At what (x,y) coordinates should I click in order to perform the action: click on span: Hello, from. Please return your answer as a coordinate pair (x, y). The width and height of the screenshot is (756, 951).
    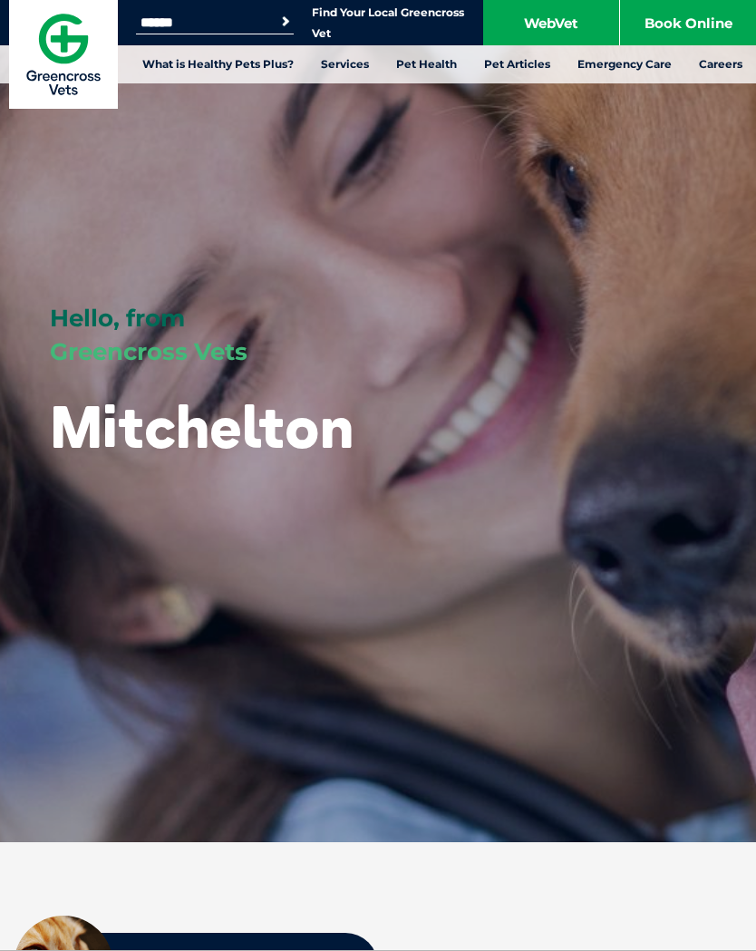
    Looking at the image, I should click on (117, 318).